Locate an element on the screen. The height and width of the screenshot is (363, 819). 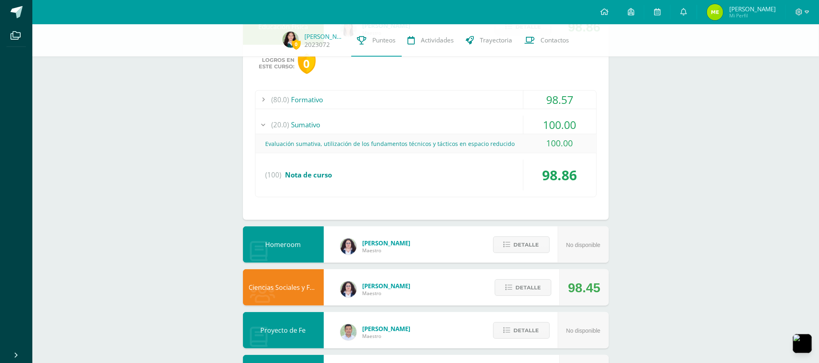
span: Actividades is located at coordinates (437, 40).